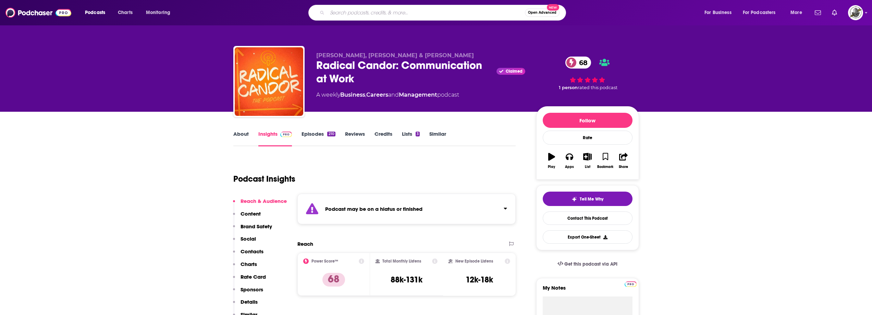 Image resolution: width=872 pixels, height=315 pixels. Describe the element at coordinates (245, 305) in the screenshot. I see `button: Details` at that location.